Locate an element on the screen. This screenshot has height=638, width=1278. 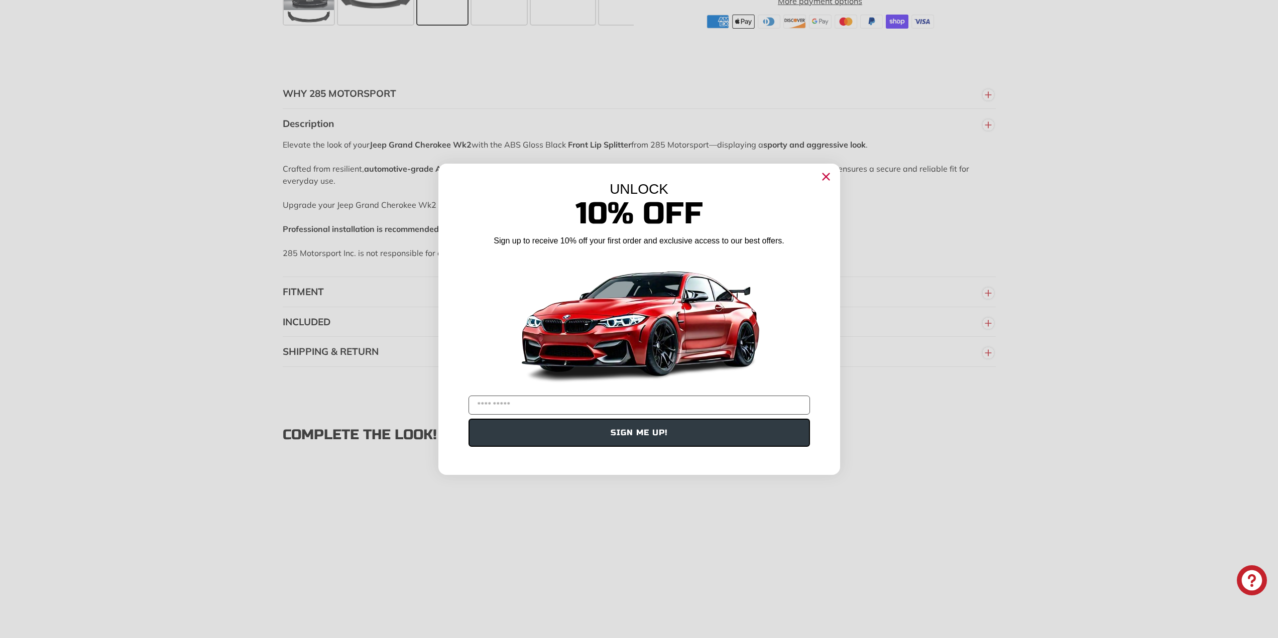
button: Close dialog is located at coordinates (826, 177).